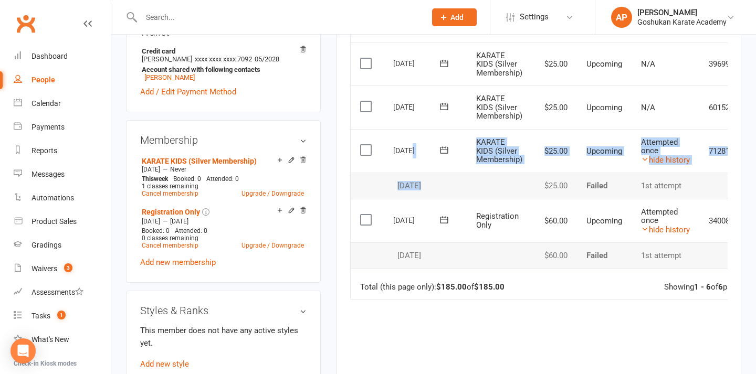 This screenshot has width=756, height=374. Describe the element at coordinates (199, 161) in the screenshot. I see `a: KARATE KIDS (Silver Membership)` at that location.